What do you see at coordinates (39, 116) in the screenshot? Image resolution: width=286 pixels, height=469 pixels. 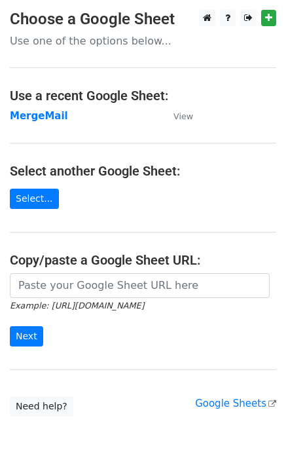 I see `a: MergeMail` at bounding box center [39, 116].